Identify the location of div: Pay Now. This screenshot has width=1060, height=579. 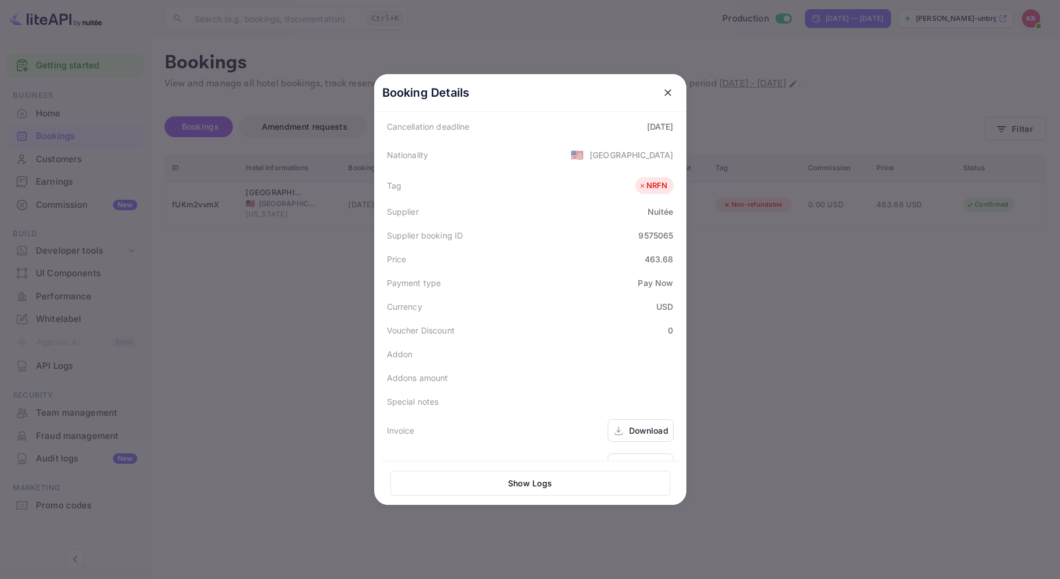
(655, 283).